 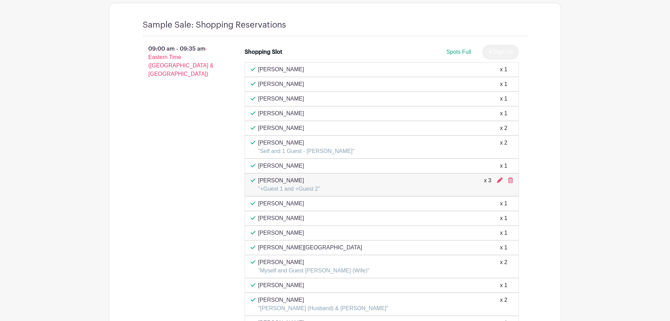 I want to click on span: Spots Full, so click(x=458, y=52).